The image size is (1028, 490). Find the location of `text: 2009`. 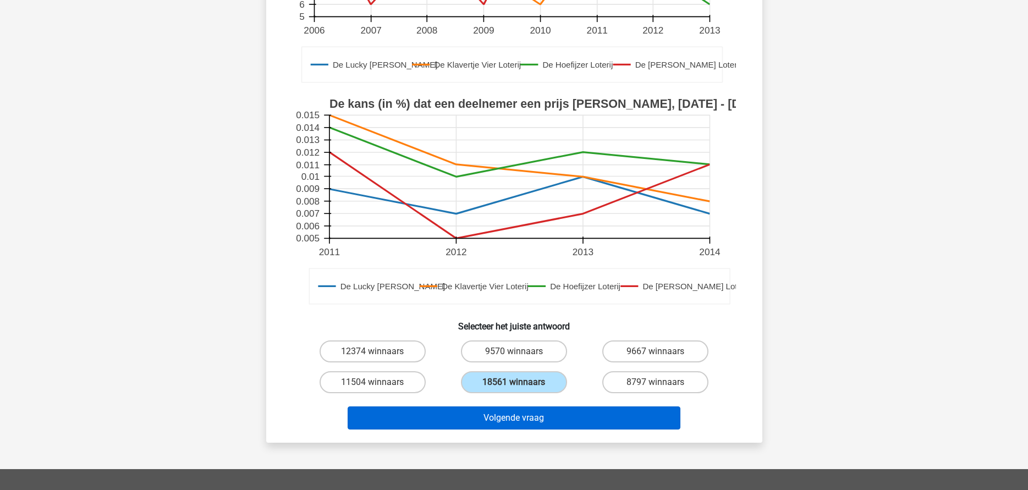

text: 2009 is located at coordinates (483, 30).